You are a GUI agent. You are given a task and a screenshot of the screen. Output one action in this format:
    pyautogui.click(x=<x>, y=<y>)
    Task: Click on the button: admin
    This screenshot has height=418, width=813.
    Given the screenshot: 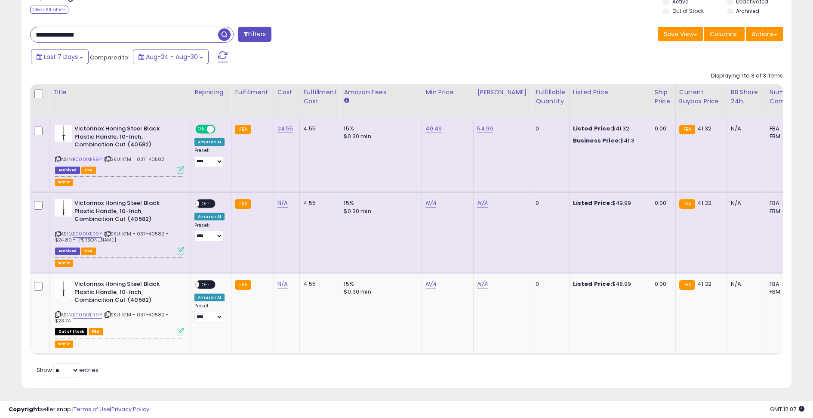 What is the action you would take?
    pyautogui.click(x=64, y=344)
    